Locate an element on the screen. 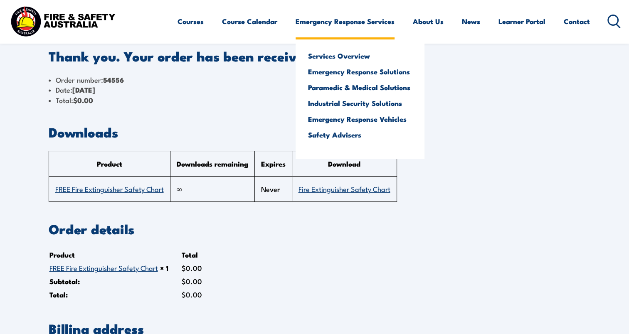 The image size is (629, 334). strong: 54556 is located at coordinates (113, 80).